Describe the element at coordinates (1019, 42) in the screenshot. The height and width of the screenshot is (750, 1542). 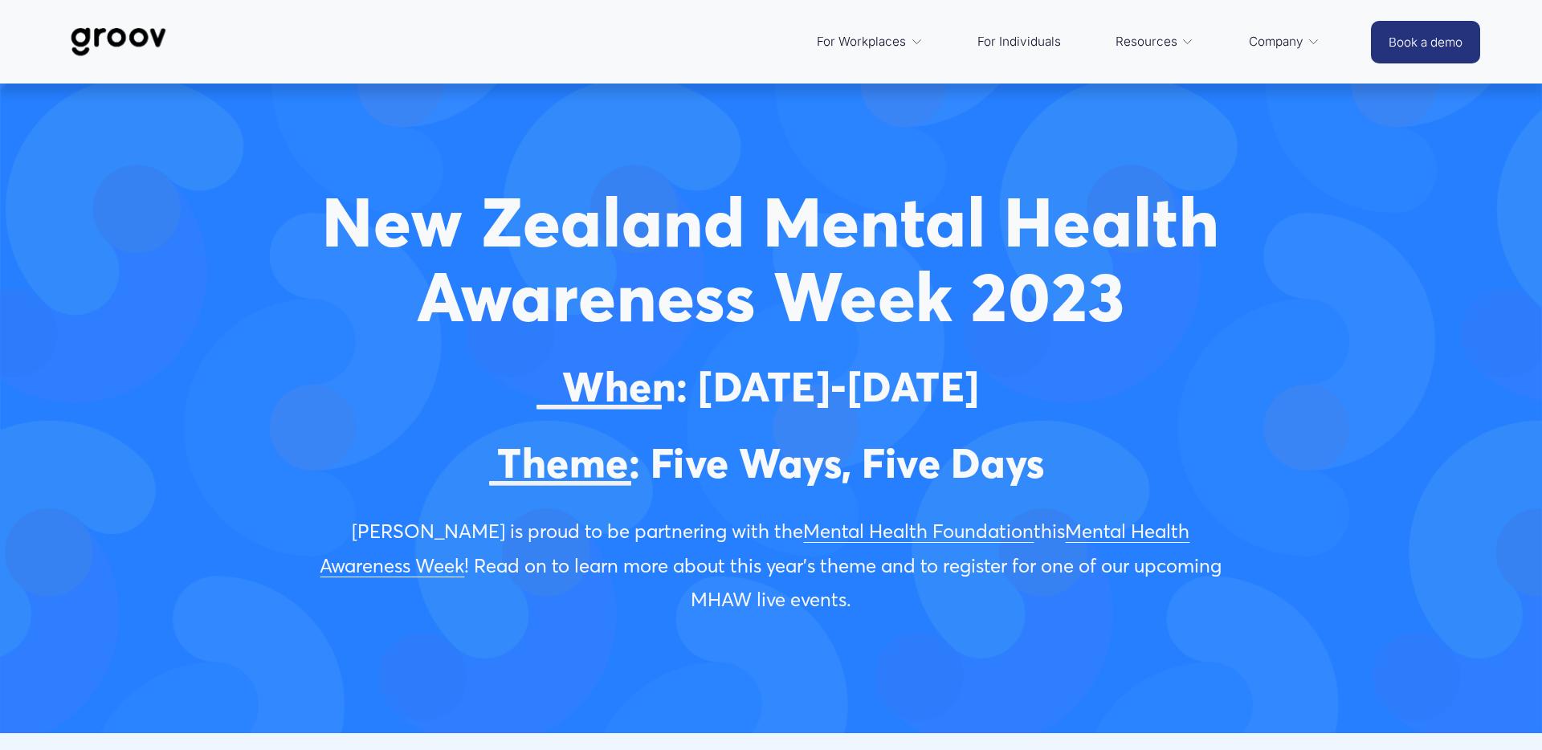
I see `a: For Individuals` at that location.